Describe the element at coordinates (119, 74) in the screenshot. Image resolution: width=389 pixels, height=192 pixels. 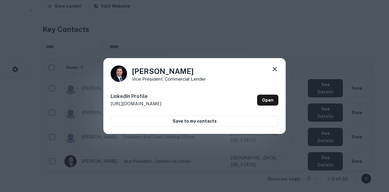
I see `img: 1645559759197` at that location.